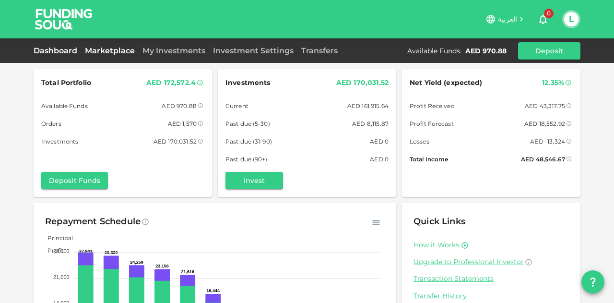  What do you see at coordinates (491, 278) in the screenshot?
I see `a: Transaction Statements` at bounding box center [491, 278].